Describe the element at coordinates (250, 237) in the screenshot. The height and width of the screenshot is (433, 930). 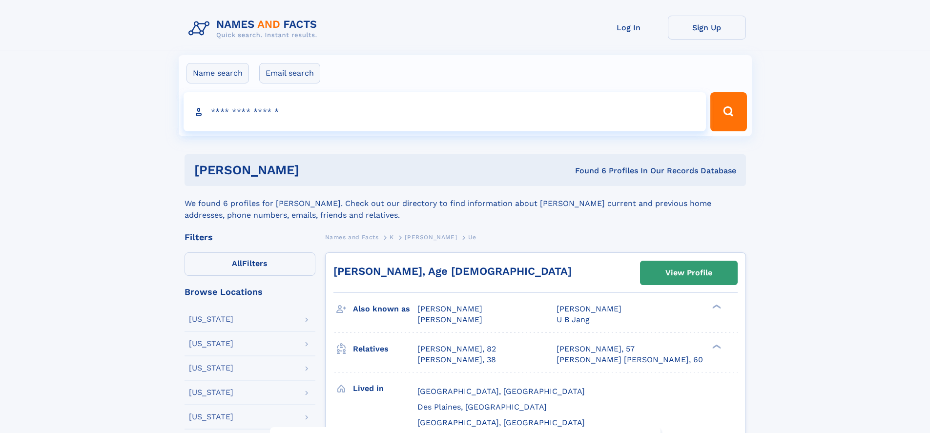
I see `div: Filters` at that location.